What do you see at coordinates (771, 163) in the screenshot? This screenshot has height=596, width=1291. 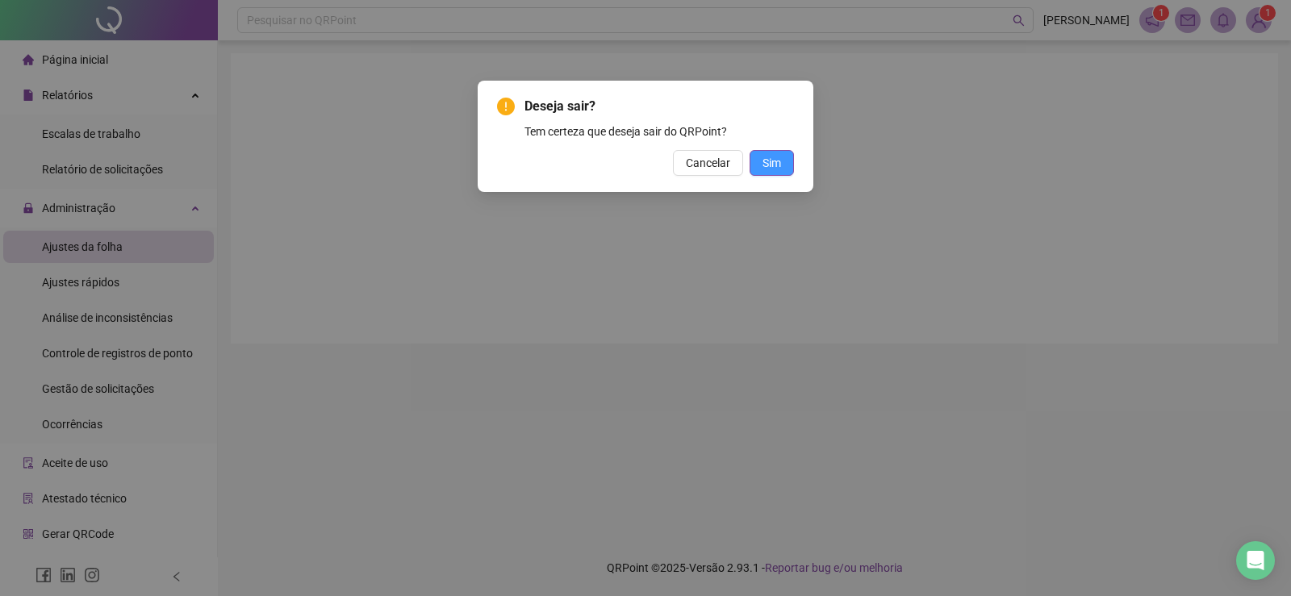 I see `span: Sim` at bounding box center [771, 163].